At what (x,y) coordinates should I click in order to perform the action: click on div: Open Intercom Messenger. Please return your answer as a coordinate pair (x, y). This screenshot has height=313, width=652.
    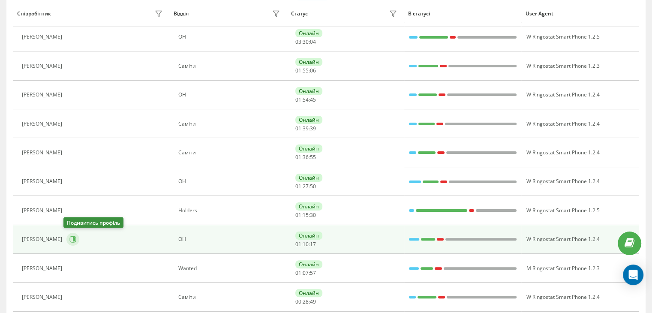
    Looking at the image, I should click on (633, 275).